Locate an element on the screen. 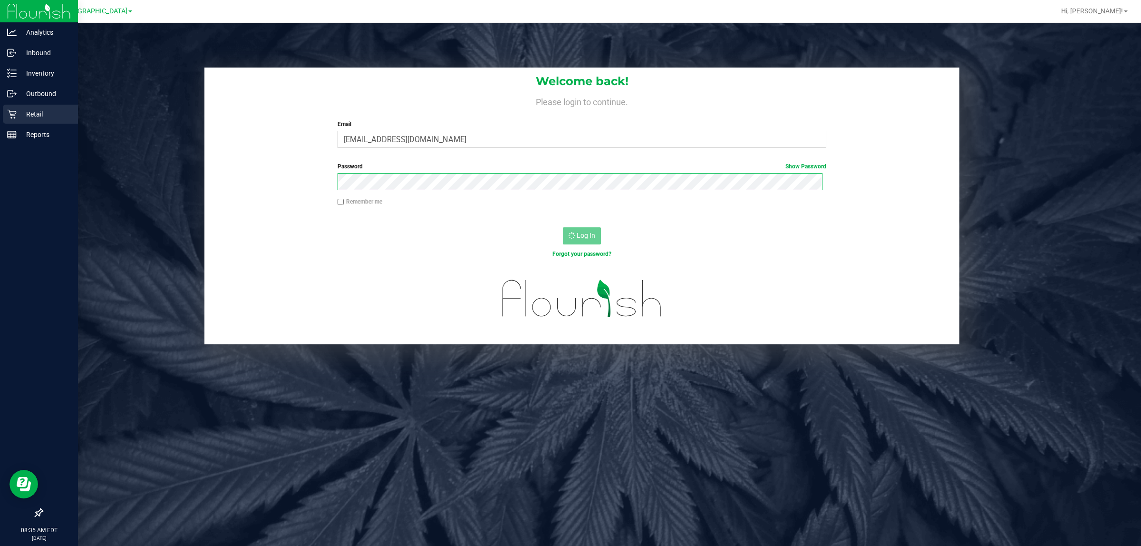  a: Show Password is located at coordinates (806, 166).